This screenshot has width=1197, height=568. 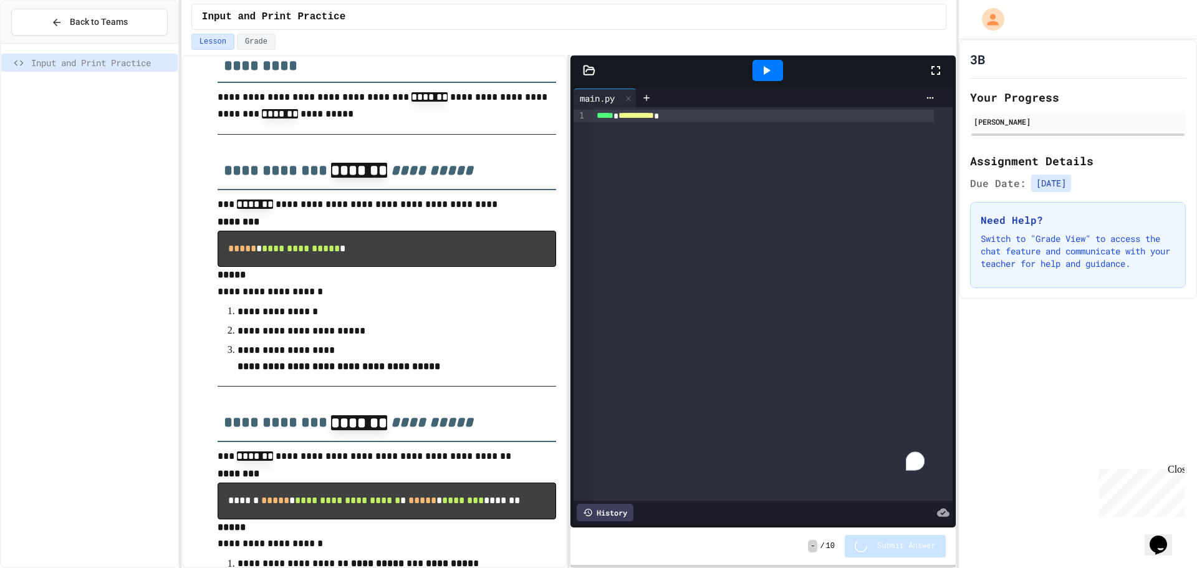 I want to click on div: My Account, so click(x=988, y=19).